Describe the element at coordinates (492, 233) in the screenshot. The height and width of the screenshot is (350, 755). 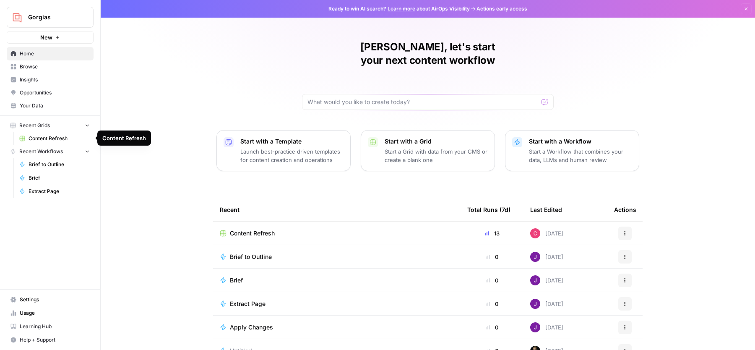
I see `div: 13` at that location.